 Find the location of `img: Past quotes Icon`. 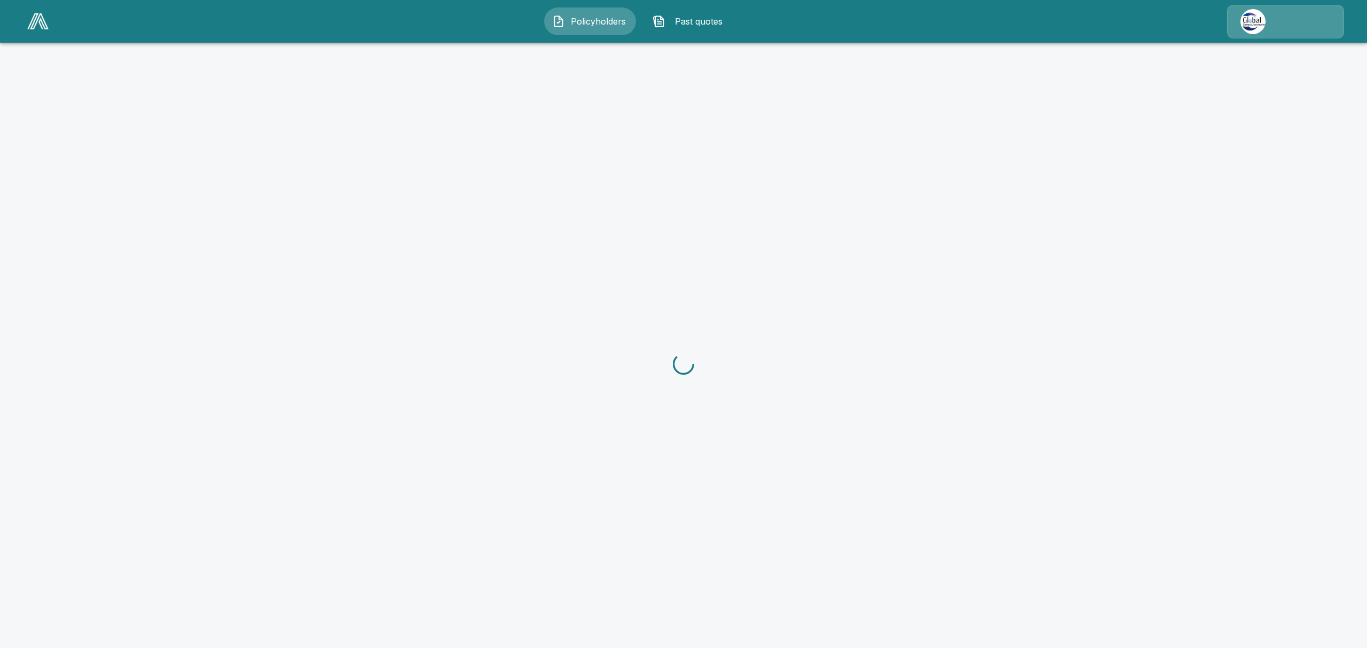

img: Past quotes Icon is located at coordinates (659, 21).